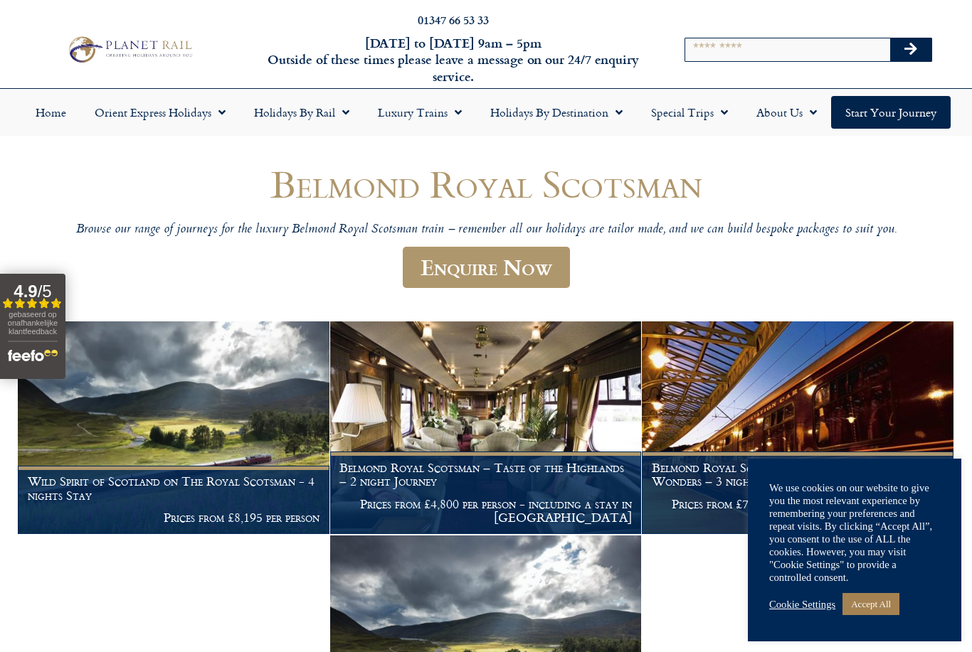 The height and width of the screenshot is (652, 972). Describe the element at coordinates (689, 112) in the screenshot. I see `a: Special Trips` at that location.